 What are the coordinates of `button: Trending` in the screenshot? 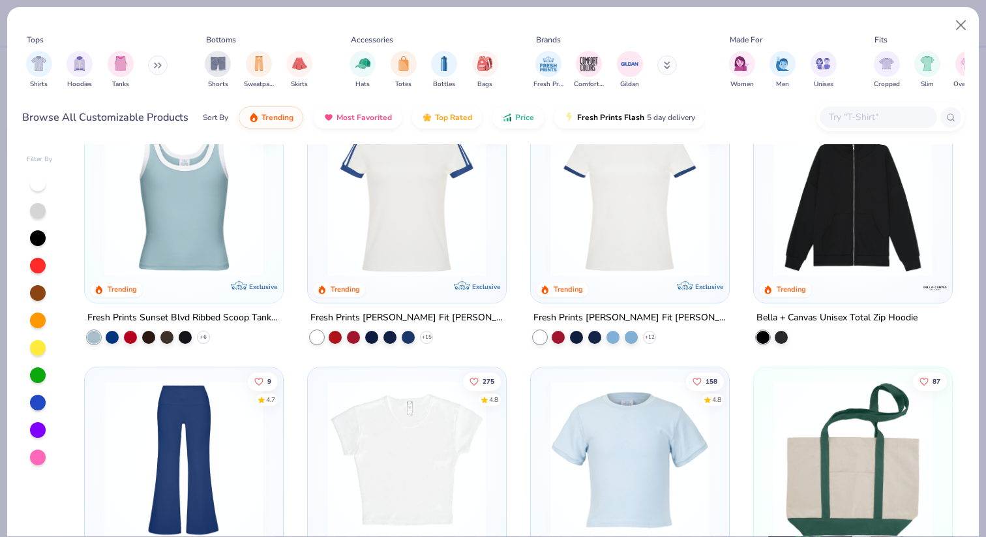 It's located at (271, 117).